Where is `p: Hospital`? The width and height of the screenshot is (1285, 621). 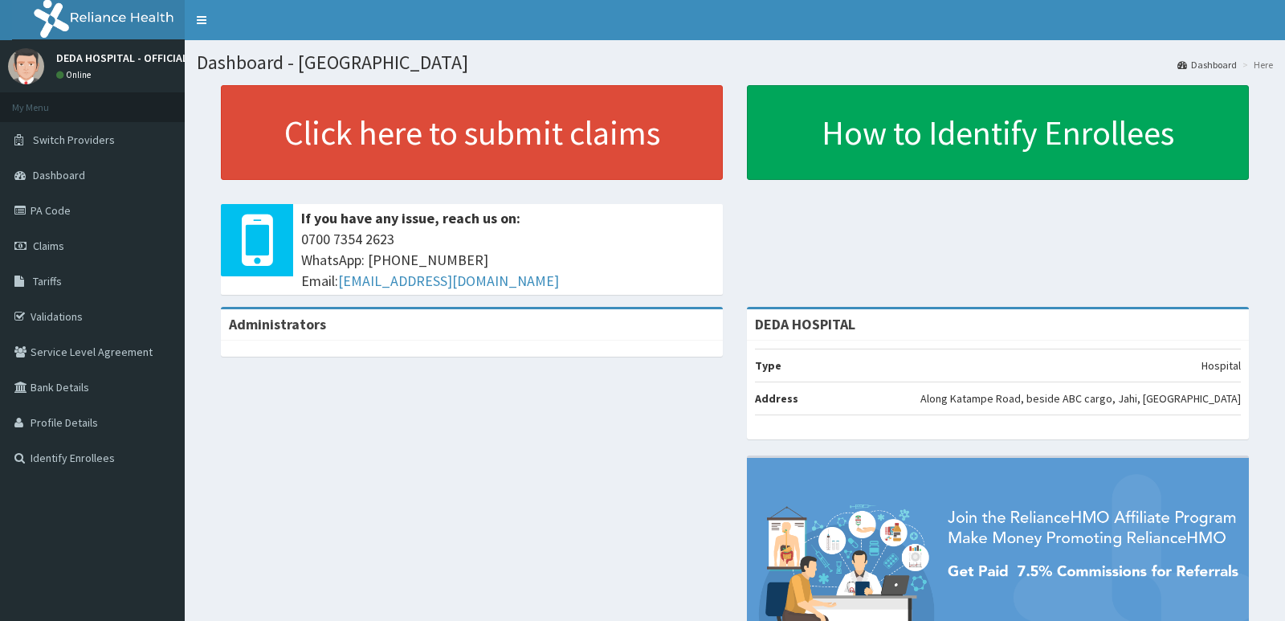 p: Hospital is located at coordinates (1221, 366).